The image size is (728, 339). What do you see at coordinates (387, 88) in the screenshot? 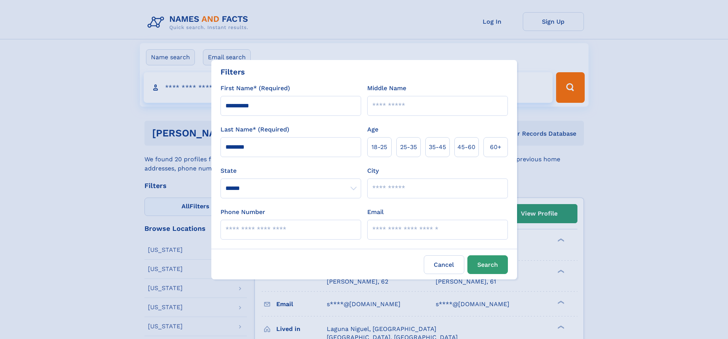
I see `label: Middle Name` at bounding box center [387, 88].